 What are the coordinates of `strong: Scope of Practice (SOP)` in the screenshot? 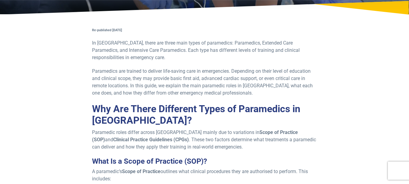 It's located at (195, 136).